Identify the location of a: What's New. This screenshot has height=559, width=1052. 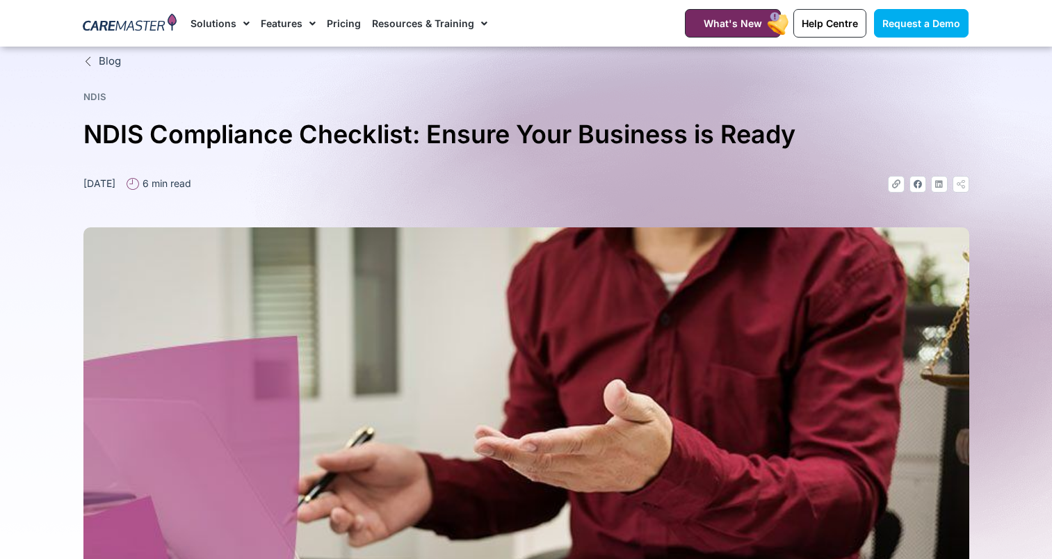
(733, 23).